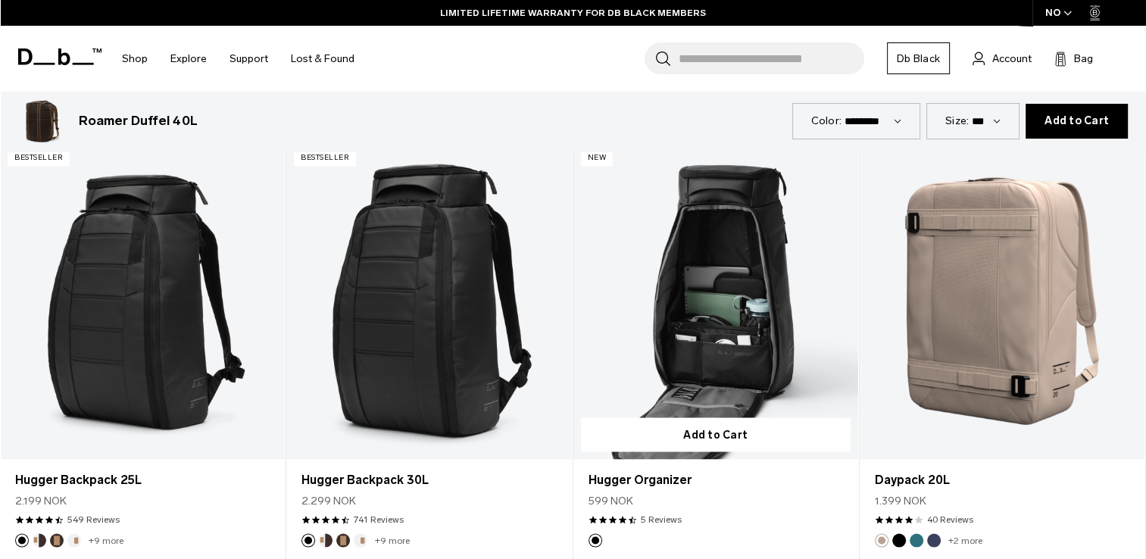  Describe the element at coordinates (248, 58) in the screenshot. I see `a: Support` at that location.